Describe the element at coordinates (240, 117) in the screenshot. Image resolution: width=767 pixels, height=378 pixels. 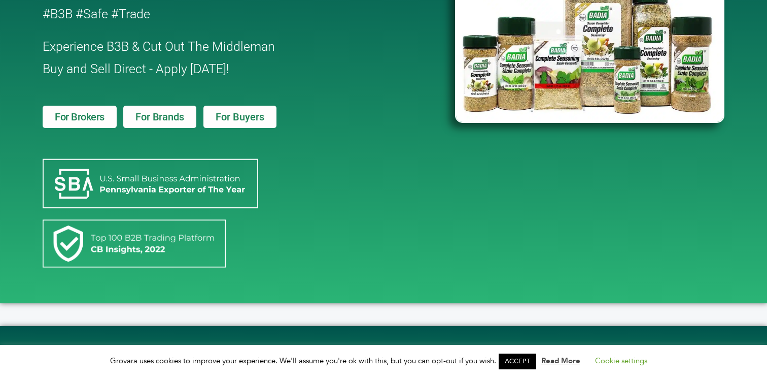
I see `span: For Buyers` at that location.